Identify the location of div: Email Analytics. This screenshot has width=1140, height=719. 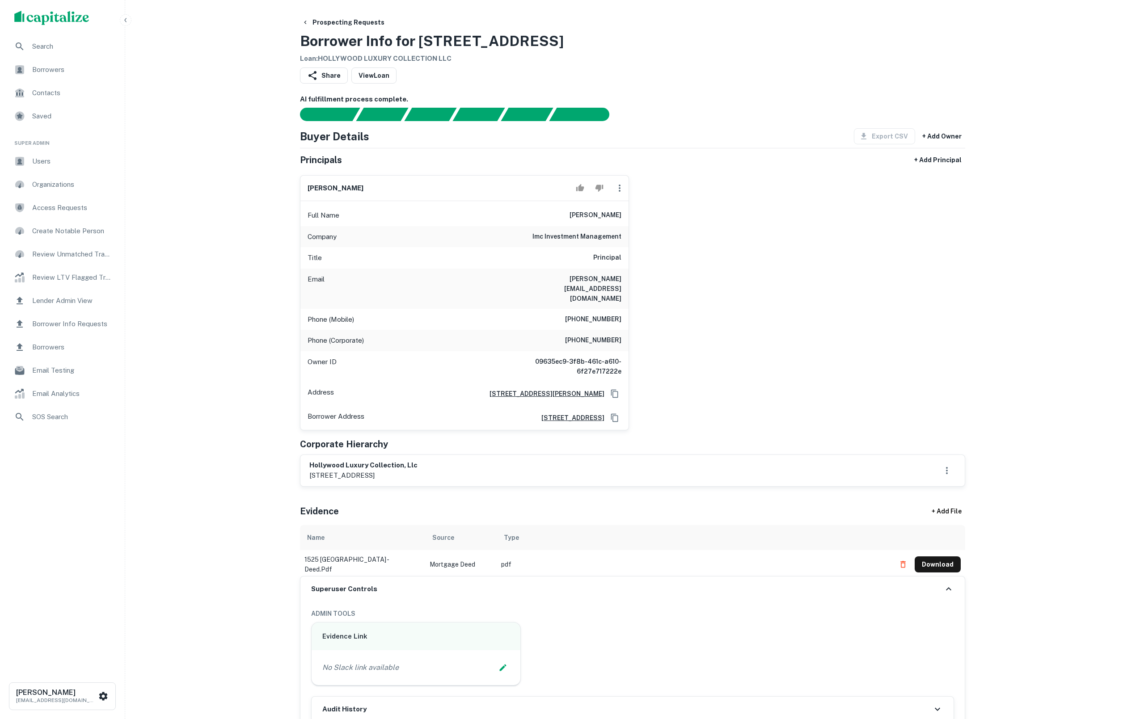
(62, 394).